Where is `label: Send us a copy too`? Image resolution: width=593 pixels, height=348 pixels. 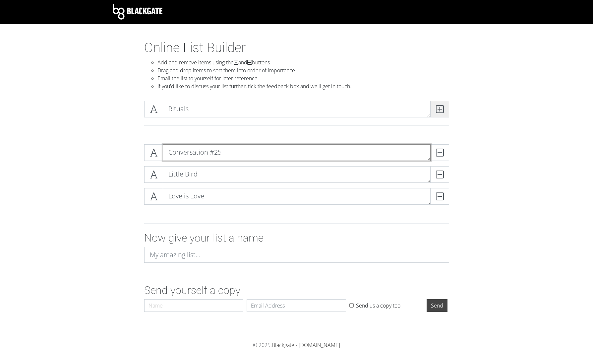
label: Send us a copy too is located at coordinates (378, 305).